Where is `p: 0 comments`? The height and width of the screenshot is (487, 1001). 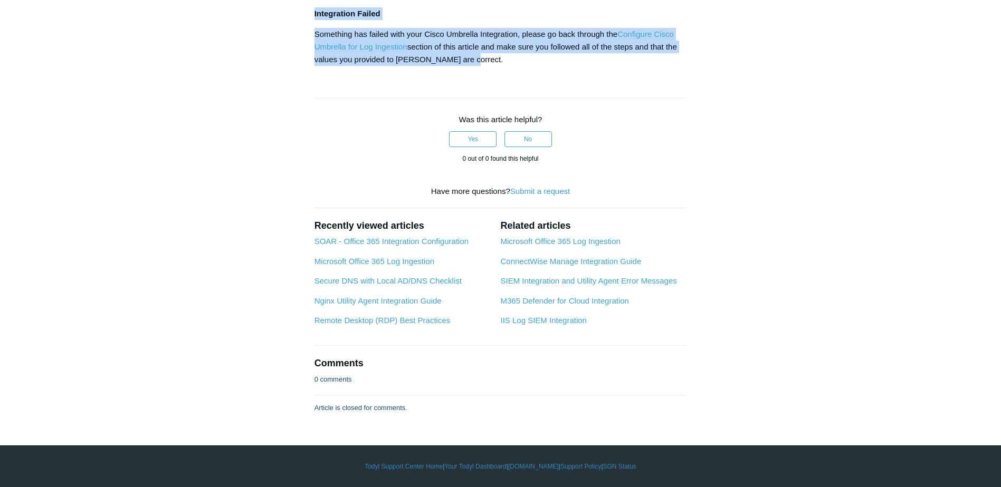
p: 0 comments is located at coordinates (333, 380).